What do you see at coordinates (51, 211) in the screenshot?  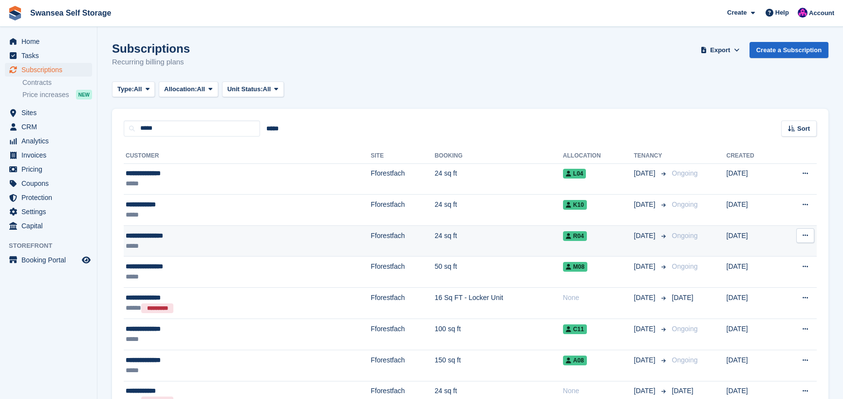 I see `span: Settings` at bounding box center [51, 211].